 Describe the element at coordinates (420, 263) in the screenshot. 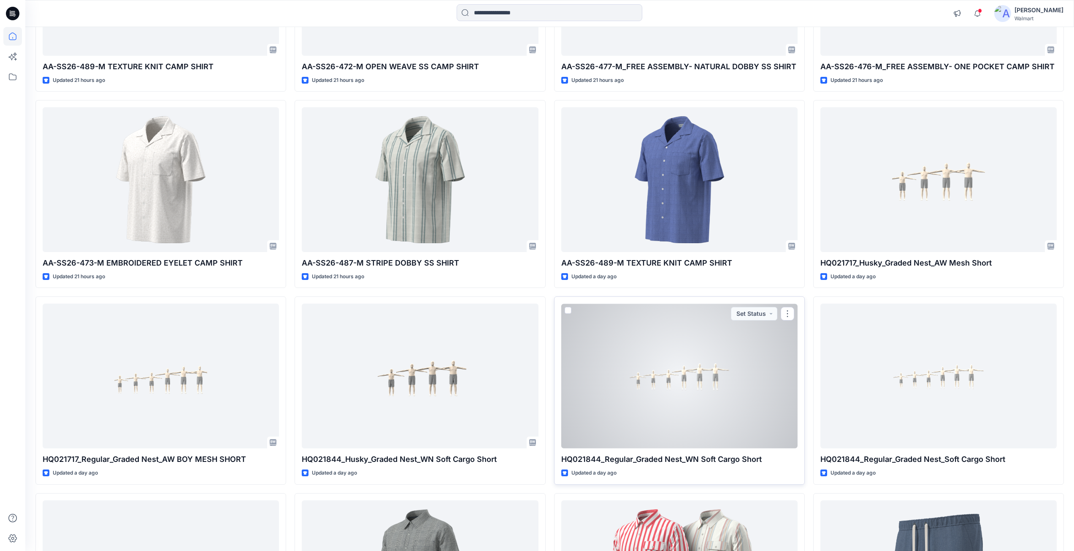

I see `p: AA-SS26-487-M STRIPE DOBBY SS SHIRT` at that location.